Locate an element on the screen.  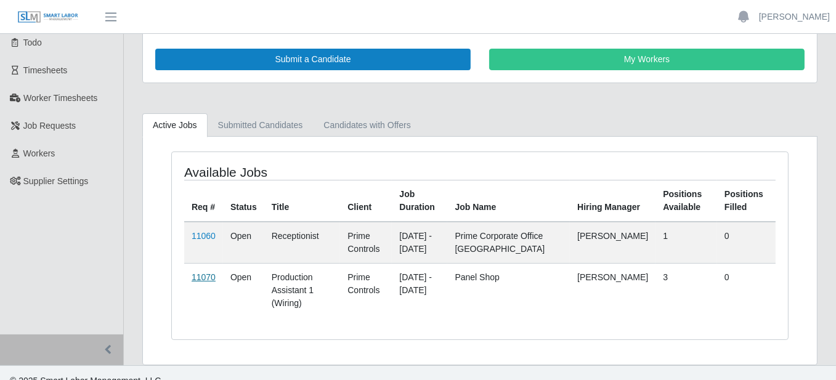
td: Receptionist is located at coordinates (302, 243).